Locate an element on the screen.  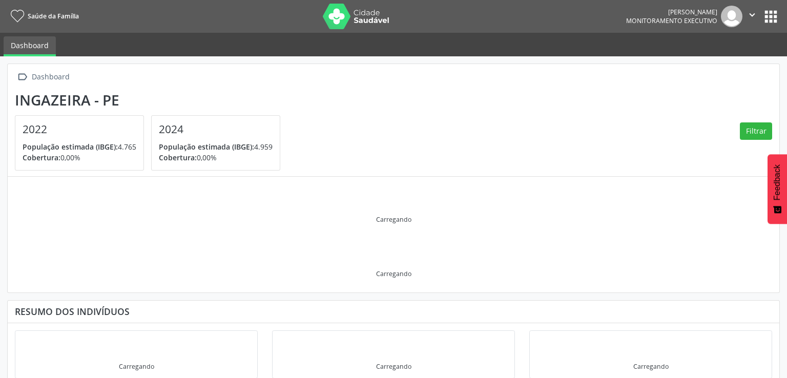
a: Dashboard is located at coordinates (30, 46).